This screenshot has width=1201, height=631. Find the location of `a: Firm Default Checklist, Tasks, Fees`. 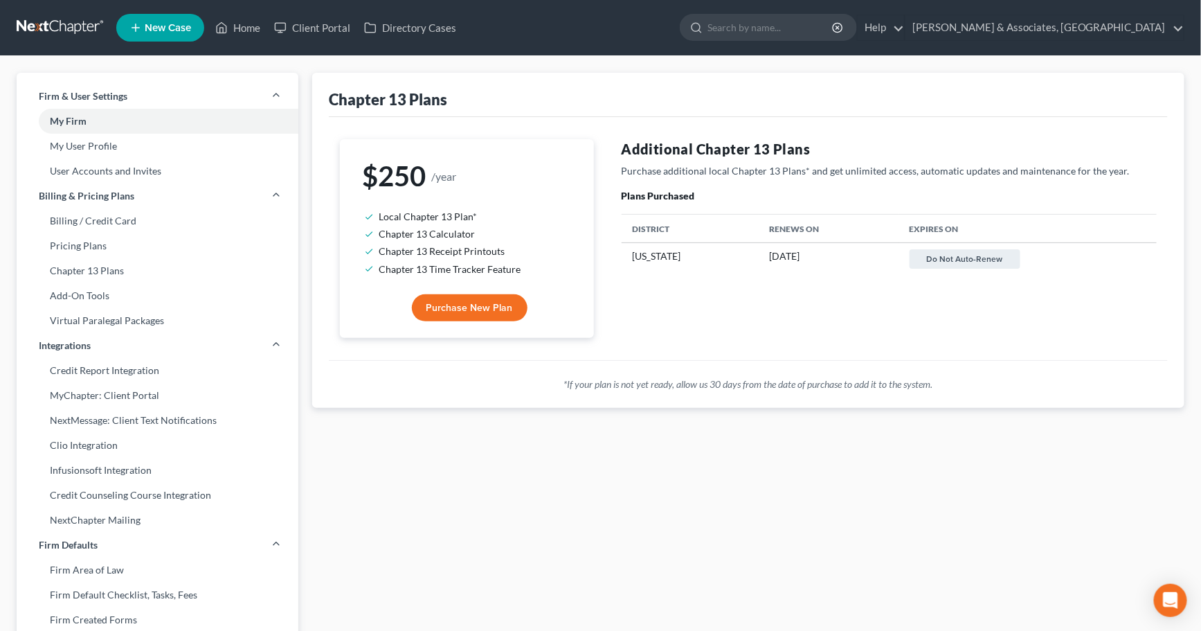

a: Firm Default Checklist, Tasks, Fees is located at coordinates (157, 595).